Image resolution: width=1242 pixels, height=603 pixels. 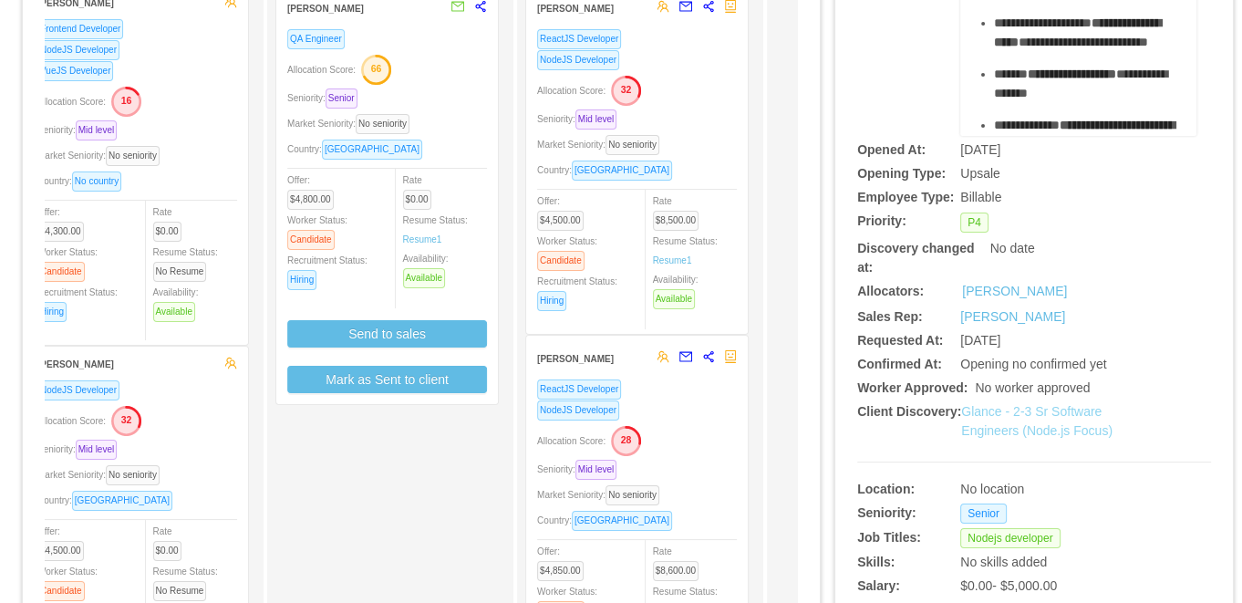 What do you see at coordinates (80, 29) in the screenshot?
I see `span: Frontend Developer` at bounding box center [80, 29].